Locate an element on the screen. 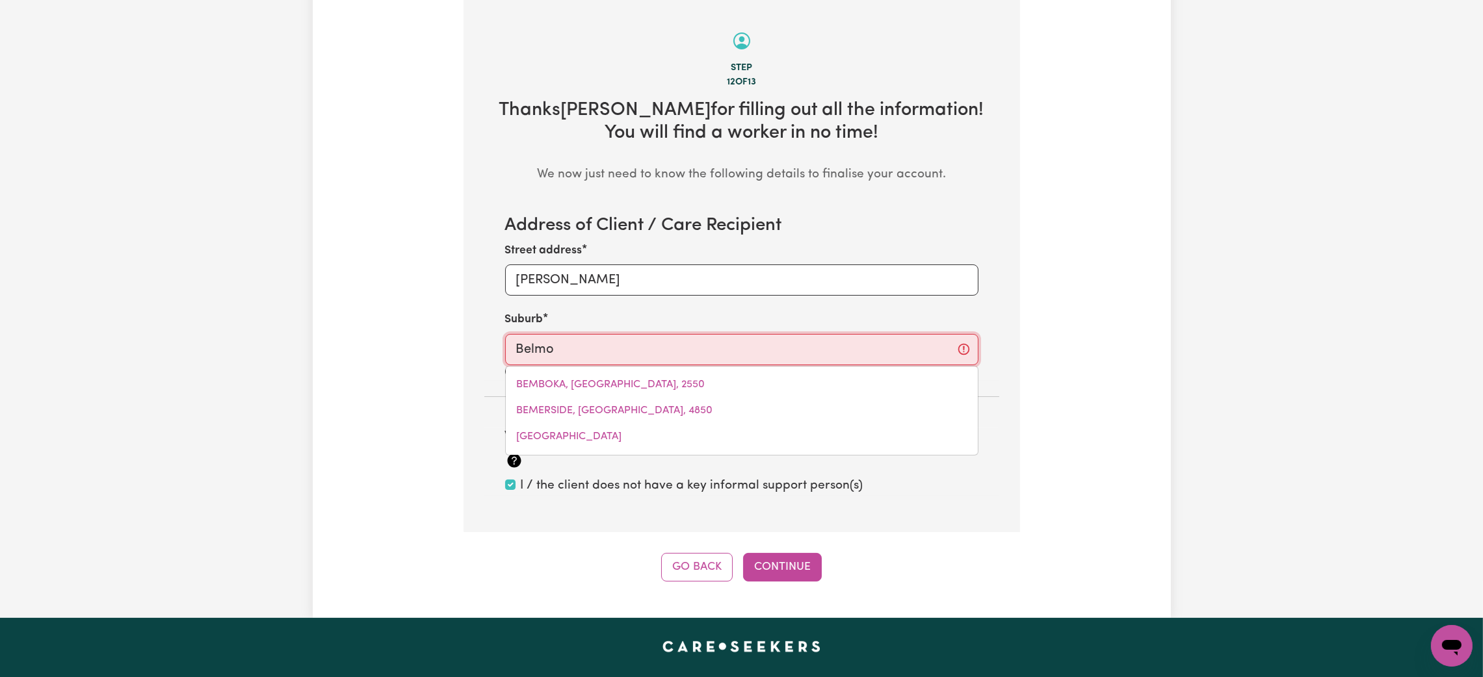 The image size is (1483, 677). p: We now just need to know the following details to finalise your account. is located at coordinates (742, 175).